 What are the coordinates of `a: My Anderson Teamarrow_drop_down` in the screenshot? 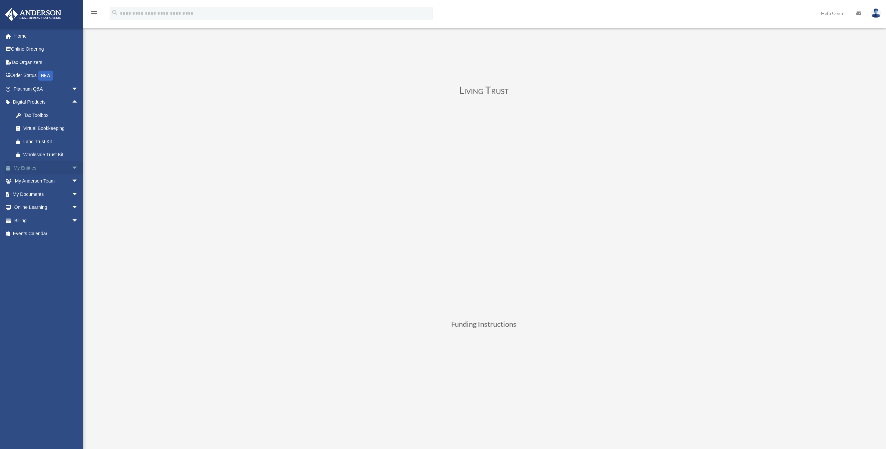 It's located at (46, 181).